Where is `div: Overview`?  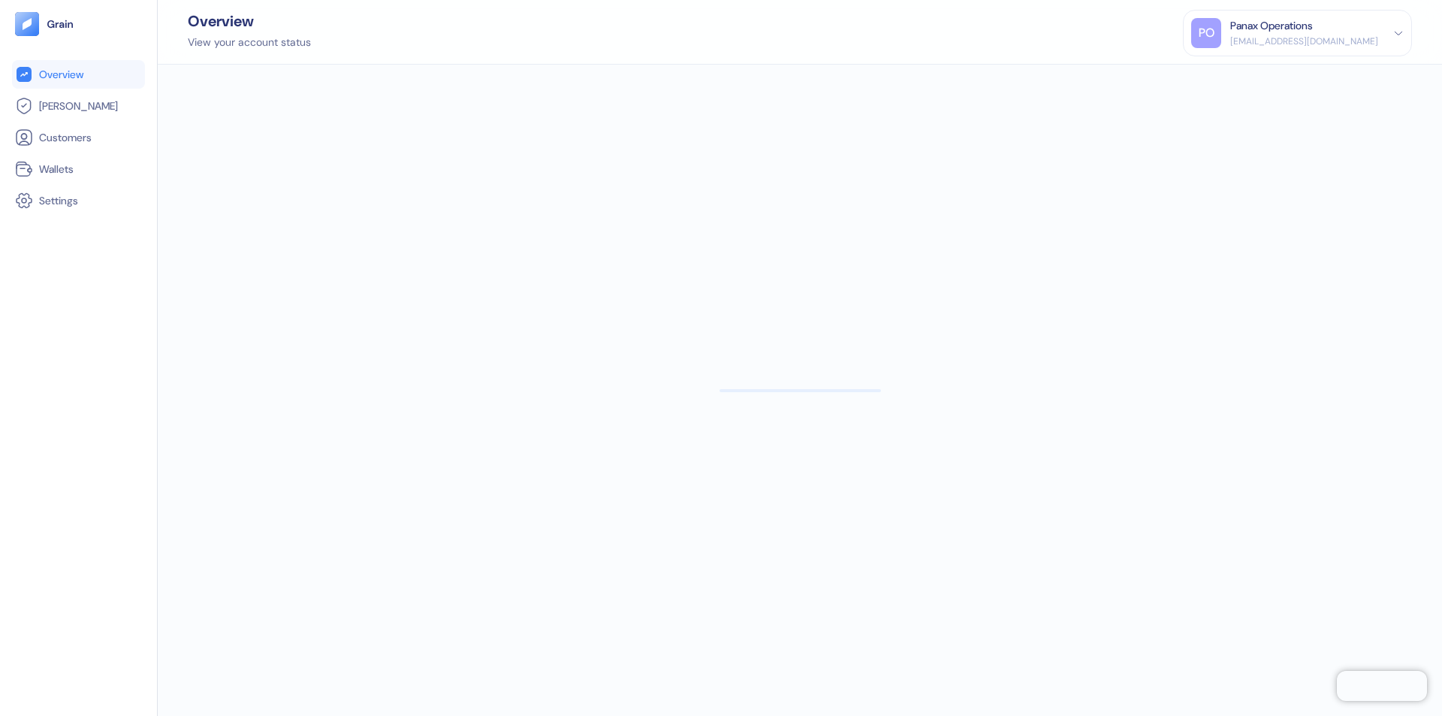
div: Overview is located at coordinates (249, 21).